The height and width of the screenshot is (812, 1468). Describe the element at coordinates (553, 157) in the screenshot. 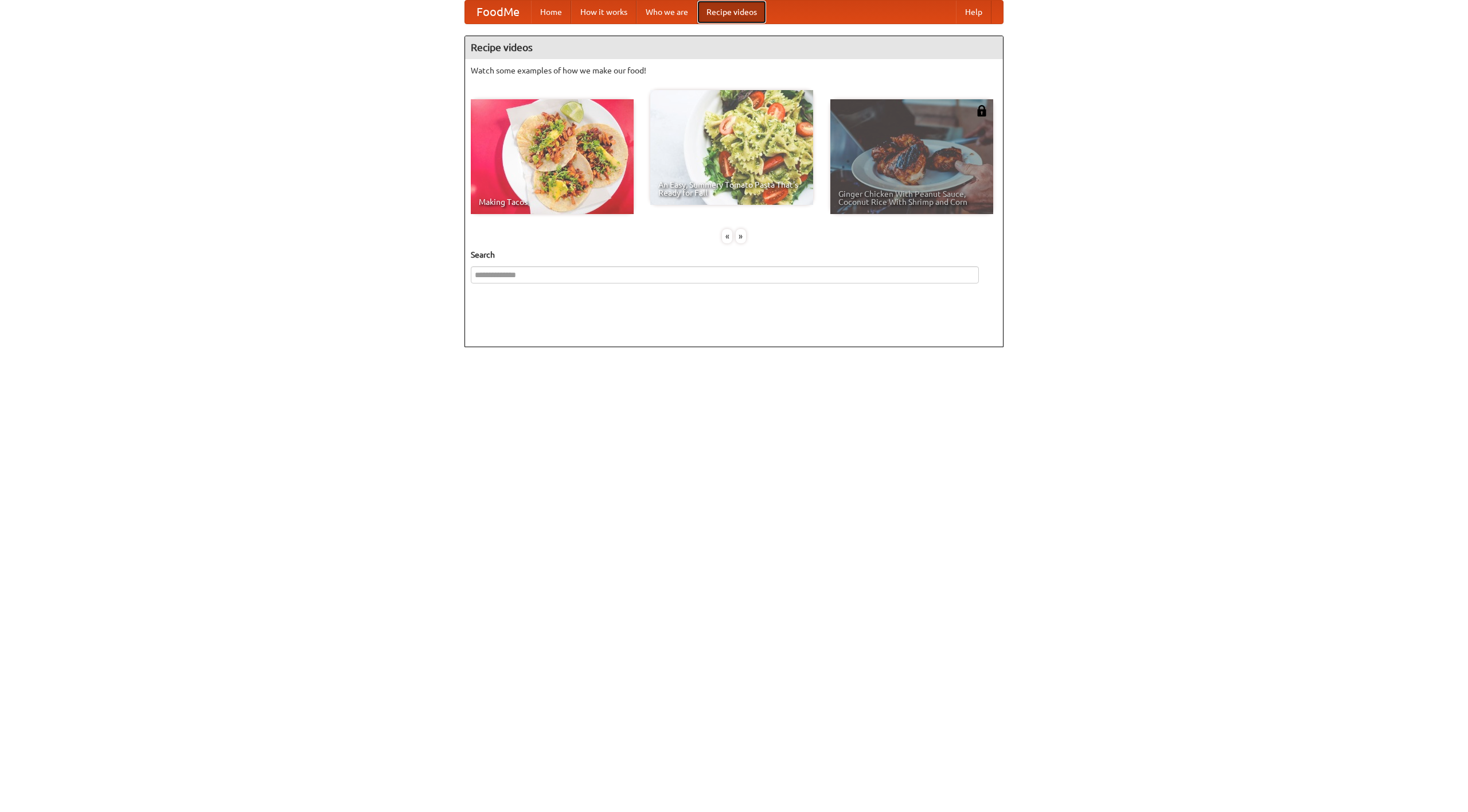

I see `a: Making Tacos` at that location.